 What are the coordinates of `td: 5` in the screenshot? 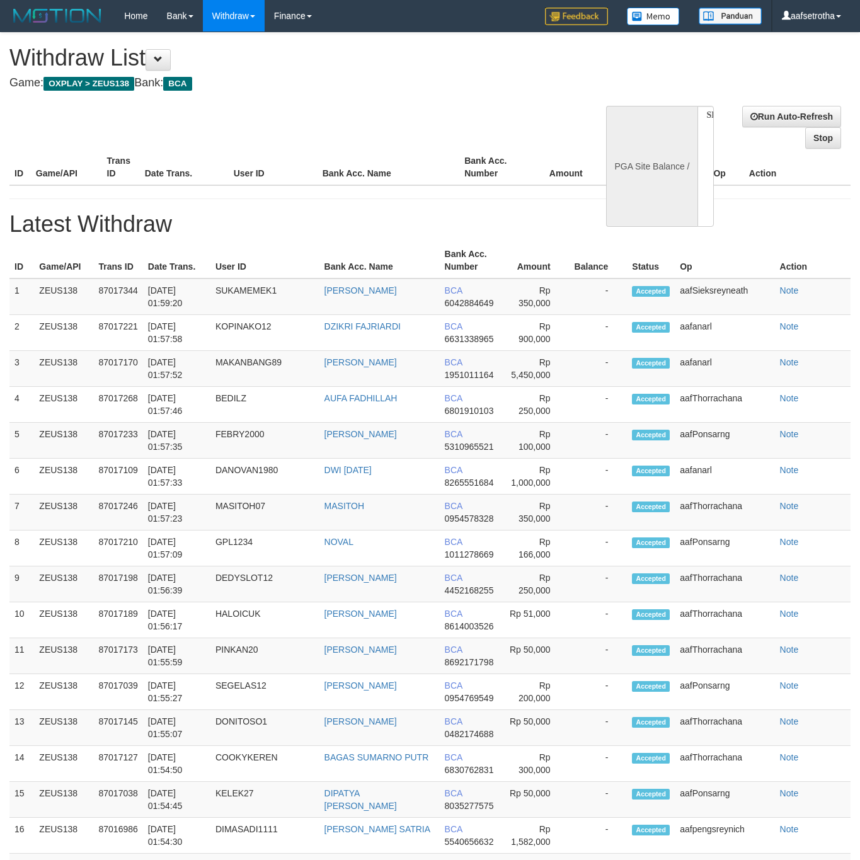 It's located at (21, 440).